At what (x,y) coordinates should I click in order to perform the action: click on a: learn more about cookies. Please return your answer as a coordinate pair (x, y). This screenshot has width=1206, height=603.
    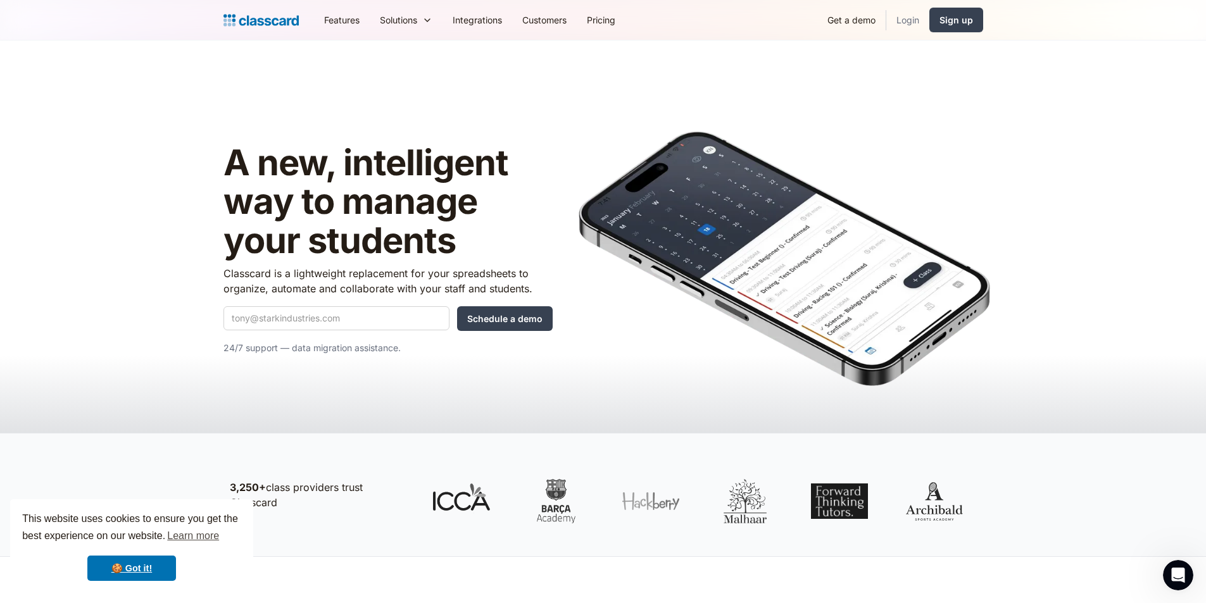
    Looking at the image, I should click on (193, 536).